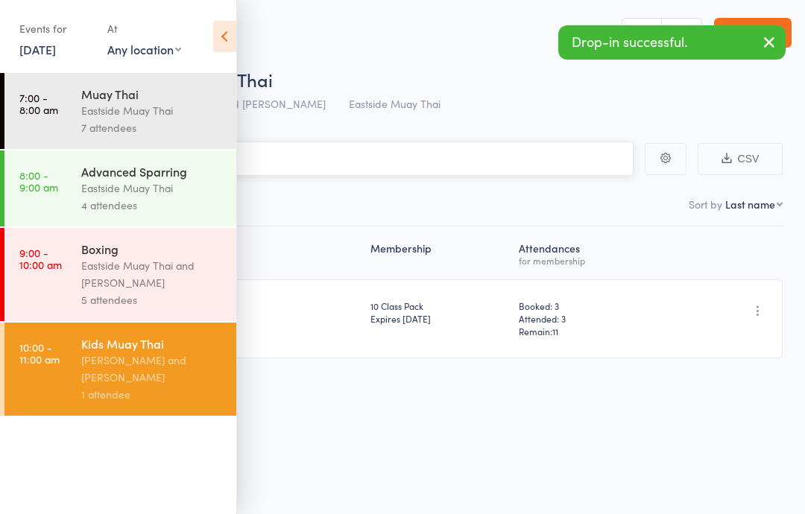  I want to click on div: Advanced Sparring, so click(152, 171).